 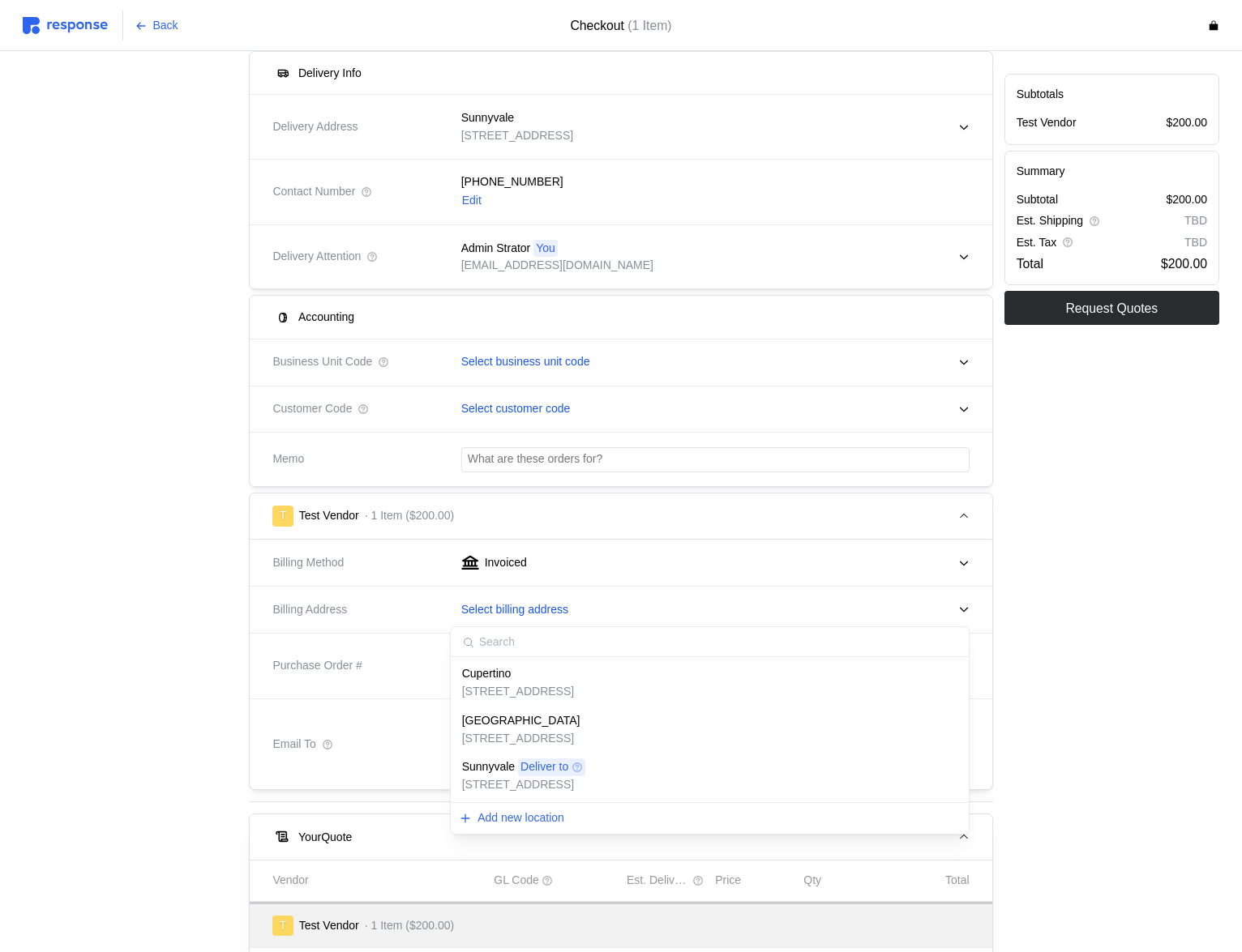 I want to click on span: Customer Code, so click(x=312, y=409).